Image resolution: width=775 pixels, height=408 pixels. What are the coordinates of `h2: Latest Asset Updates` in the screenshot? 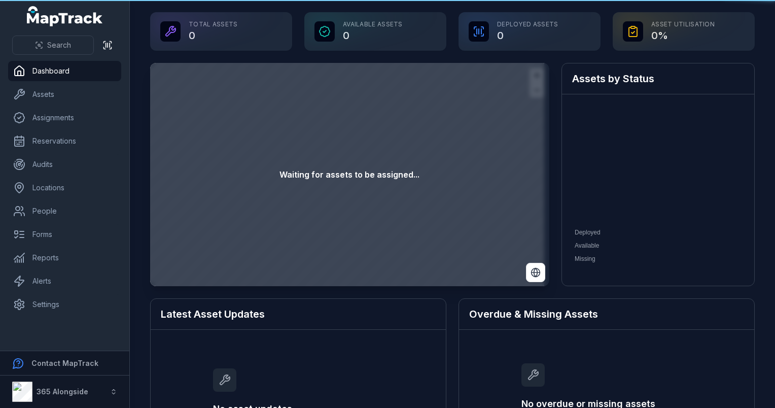 It's located at (298, 314).